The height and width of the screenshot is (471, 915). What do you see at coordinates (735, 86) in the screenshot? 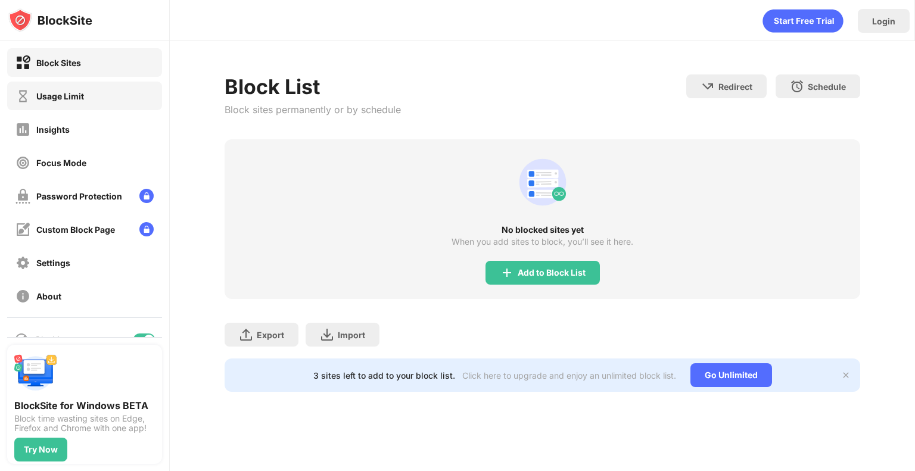
I see `div: Redirect` at bounding box center [735, 86].